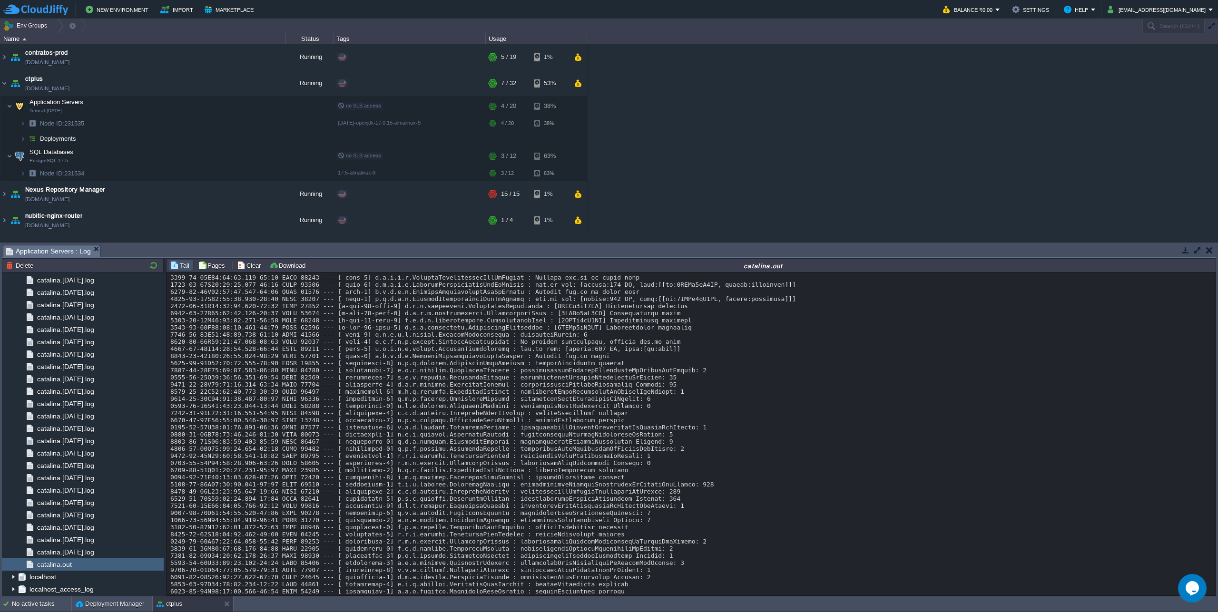 The height and width of the screenshot is (612, 1218). I want to click on button: Pages, so click(213, 265).